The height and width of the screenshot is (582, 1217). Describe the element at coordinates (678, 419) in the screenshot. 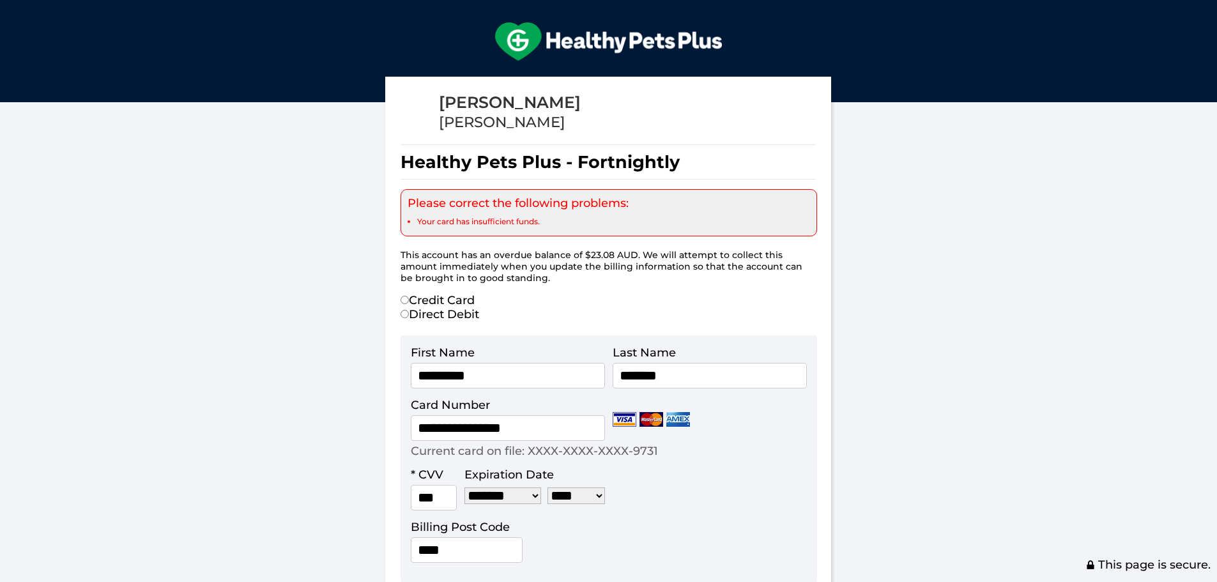

I see `img: Amex` at that location.